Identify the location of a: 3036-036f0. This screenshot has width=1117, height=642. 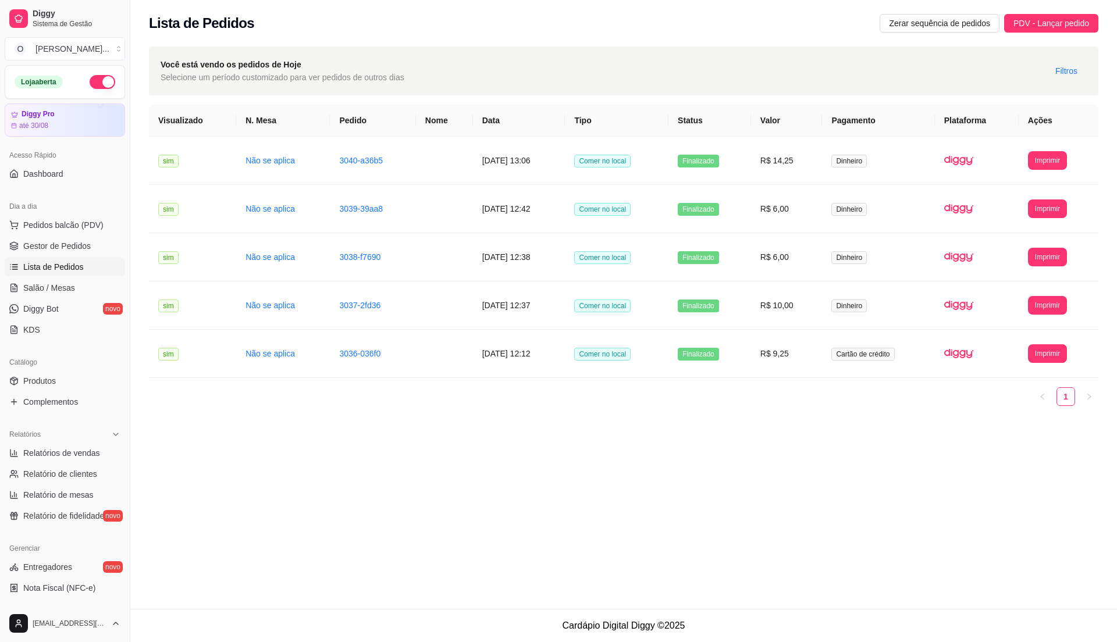
(360, 354).